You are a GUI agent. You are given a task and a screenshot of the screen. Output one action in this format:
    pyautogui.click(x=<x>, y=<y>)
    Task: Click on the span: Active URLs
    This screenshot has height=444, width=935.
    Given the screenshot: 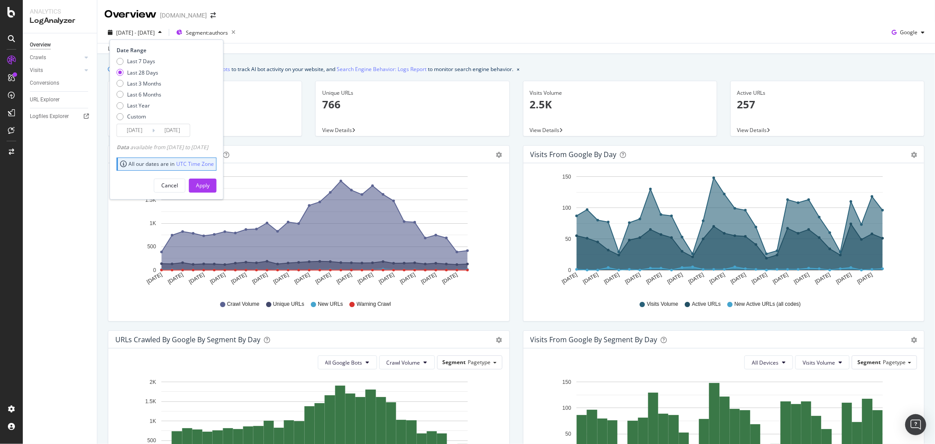 What is the action you would take?
    pyautogui.click(x=706, y=304)
    